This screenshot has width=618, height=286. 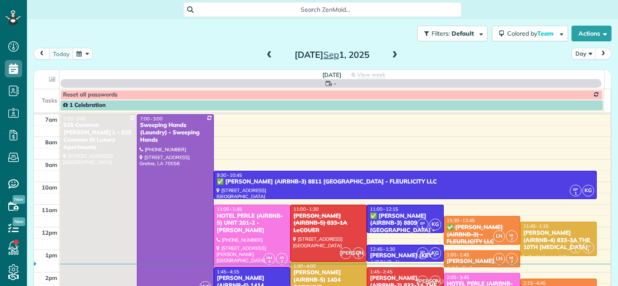 What do you see at coordinates (382, 249) in the screenshot?
I see `span: 12:45 - 1:30` at bounding box center [382, 249].